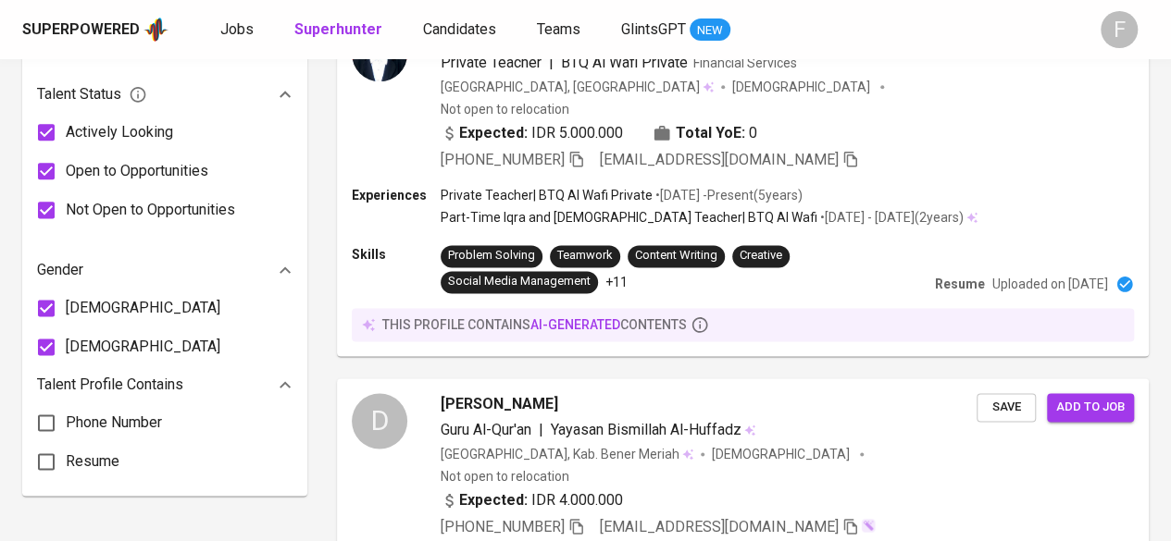  What do you see at coordinates (616, 282) in the screenshot?
I see `p: +11` at bounding box center [616, 282].